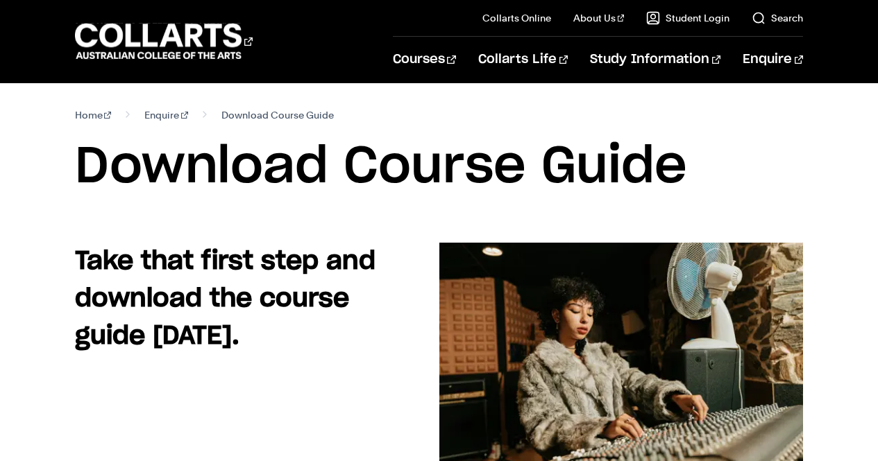 This screenshot has width=878, height=461. What do you see at coordinates (655, 60) in the screenshot?
I see `a: Study Information` at bounding box center [655, 60].